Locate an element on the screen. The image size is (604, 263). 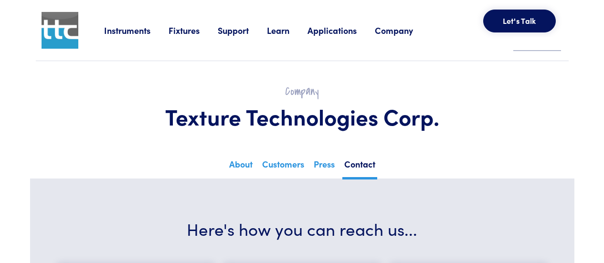
a: Press is located at coordinates (324, 167).